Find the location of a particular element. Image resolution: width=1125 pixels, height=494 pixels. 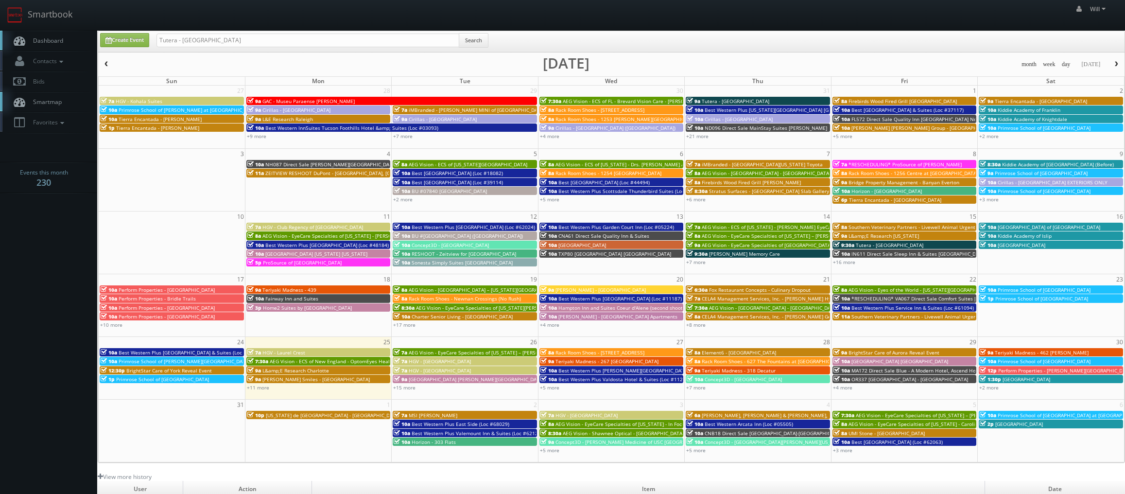

span: BrightStar Care of Aurora Reveal Event is located at coordinates (894, 352).